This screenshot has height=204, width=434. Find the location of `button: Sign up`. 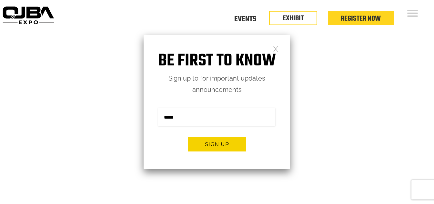

button: Sign up is located at coordinates (217, 144).